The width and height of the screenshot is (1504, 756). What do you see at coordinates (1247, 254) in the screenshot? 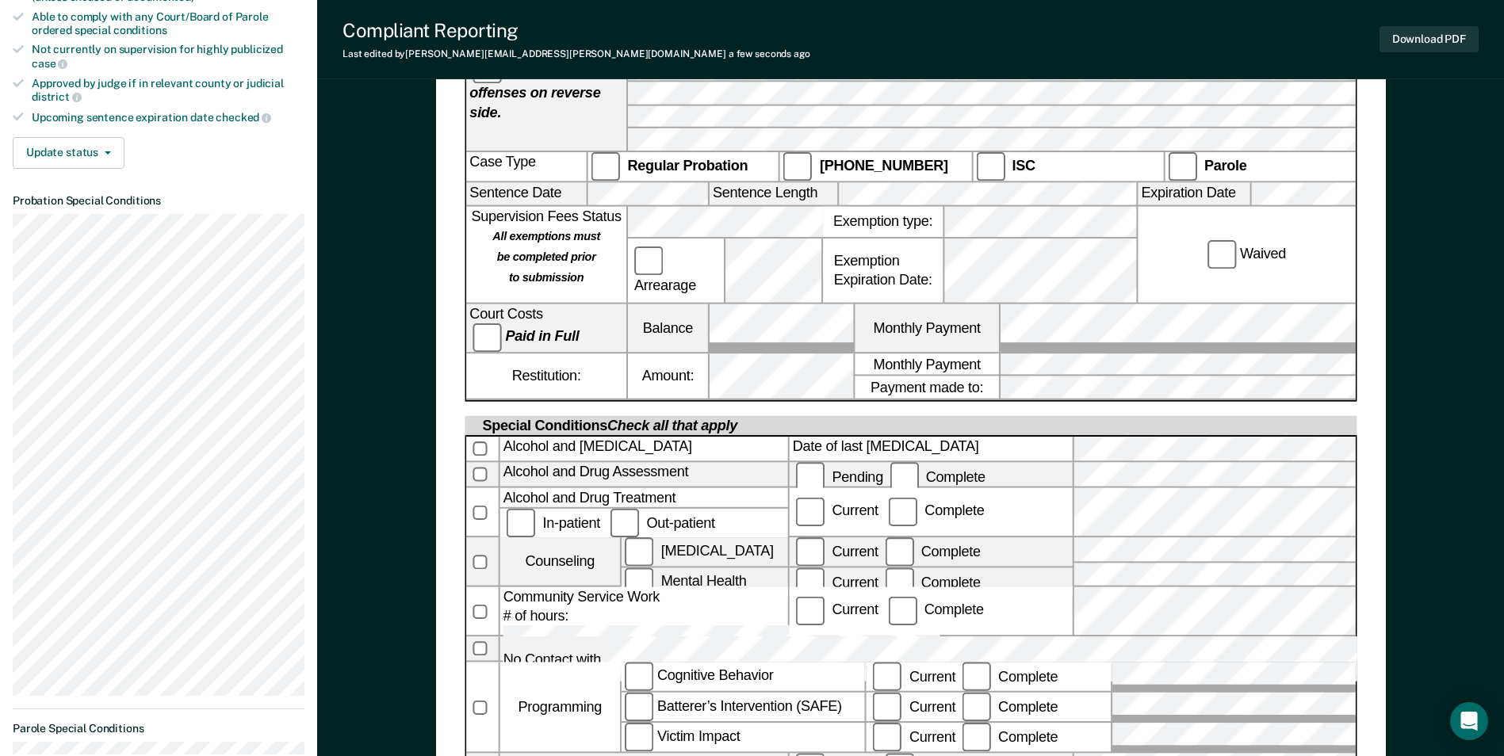
I see `label: Waived` at bounding box center [1247, 254].